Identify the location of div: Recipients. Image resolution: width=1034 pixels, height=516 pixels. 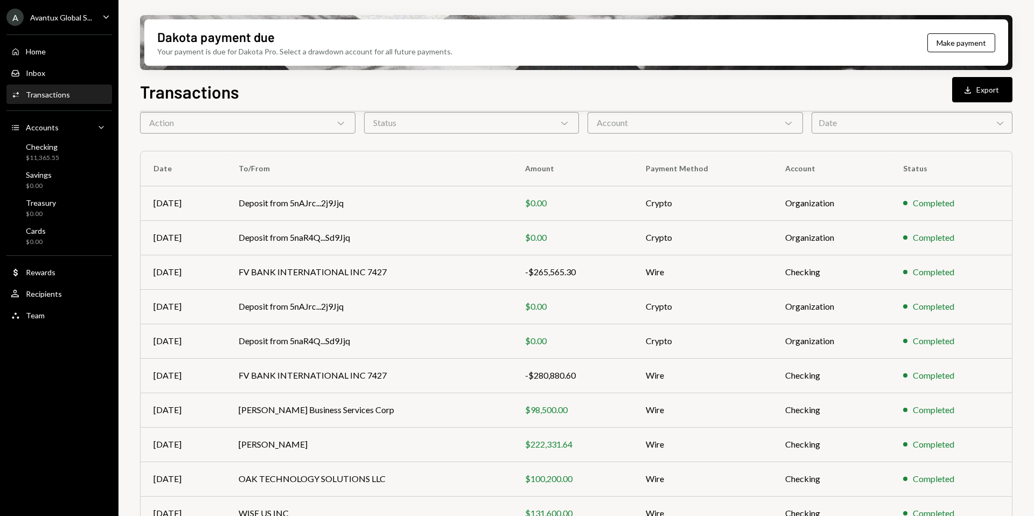
(44, 294).